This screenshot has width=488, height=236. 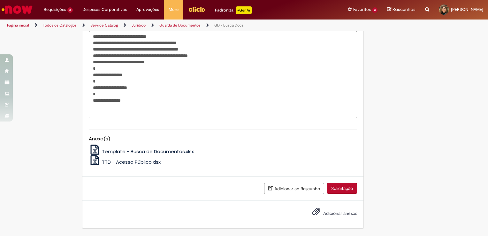 What do you see at coordinates (18, 25) in the screenshot?
I see `a: Página inicial` at bounding box center [18, 25].